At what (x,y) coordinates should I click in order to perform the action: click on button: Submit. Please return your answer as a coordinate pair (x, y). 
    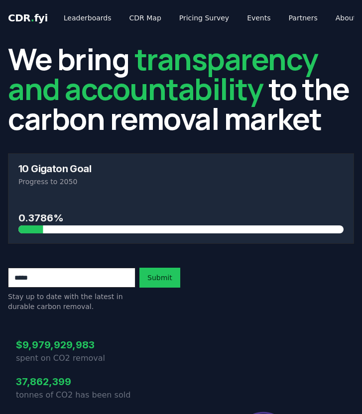
    Looking at the image, I should click on (160, 278).